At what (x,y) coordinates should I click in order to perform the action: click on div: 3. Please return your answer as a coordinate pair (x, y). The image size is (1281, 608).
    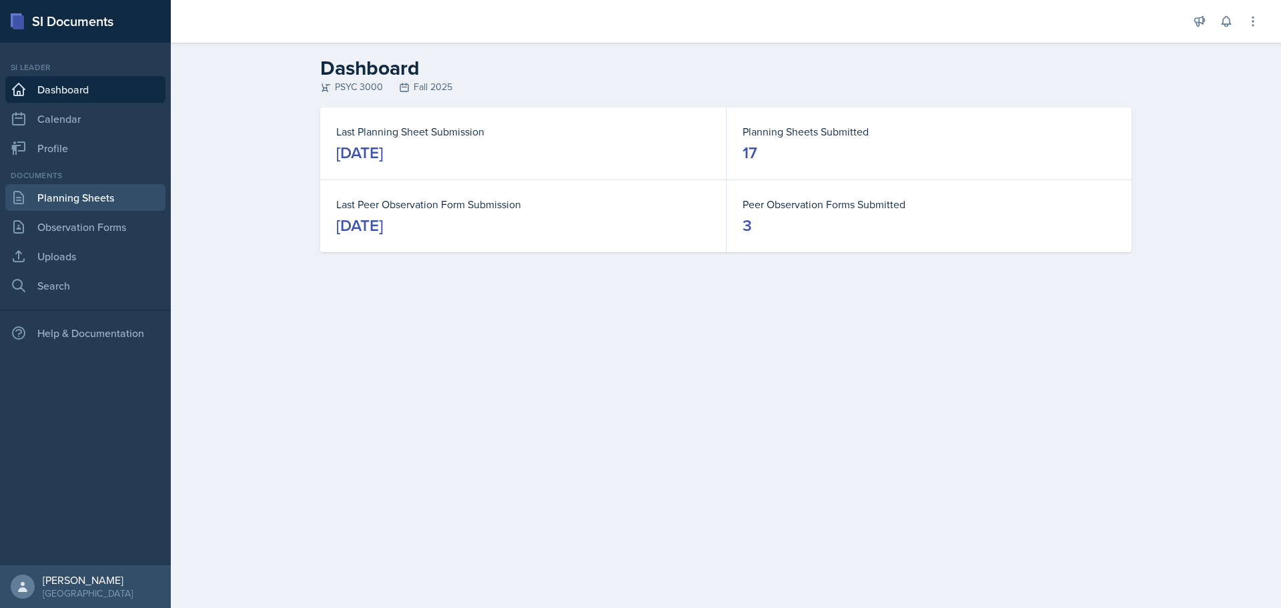
    Looking at the image, I should click on (747, 226).